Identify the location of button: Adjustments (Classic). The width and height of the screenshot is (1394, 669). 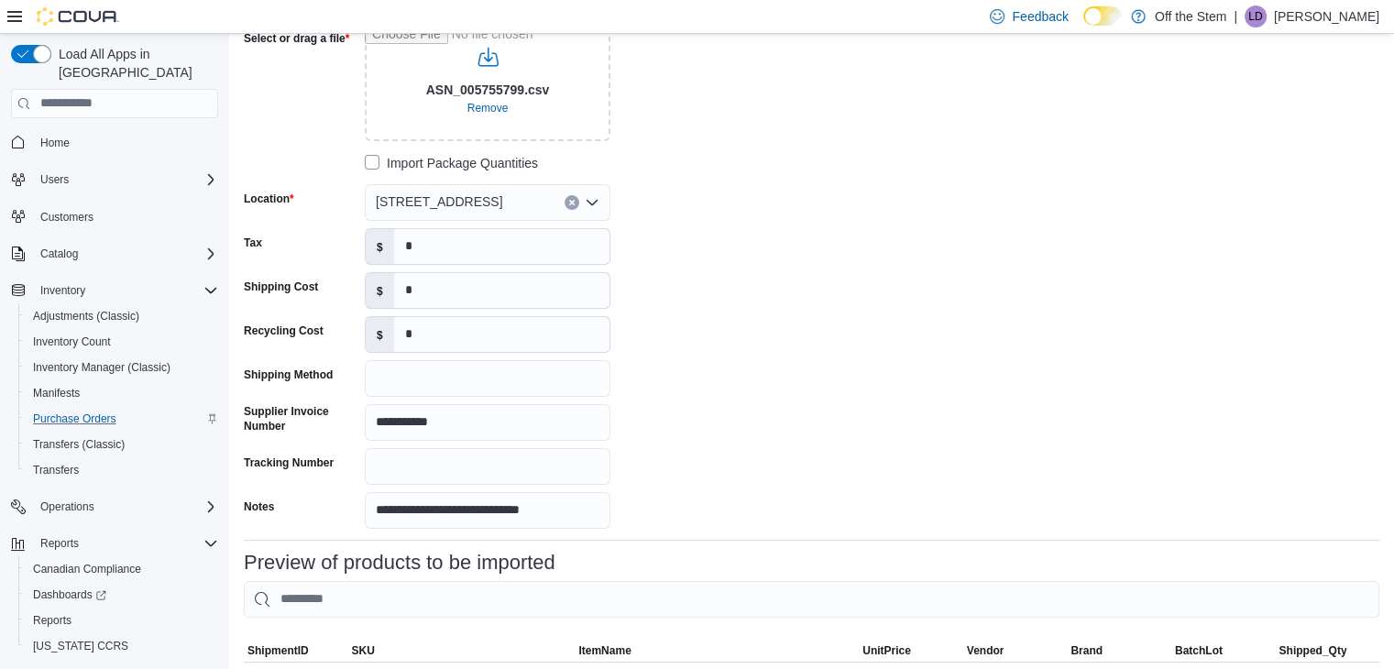
(122, 316).